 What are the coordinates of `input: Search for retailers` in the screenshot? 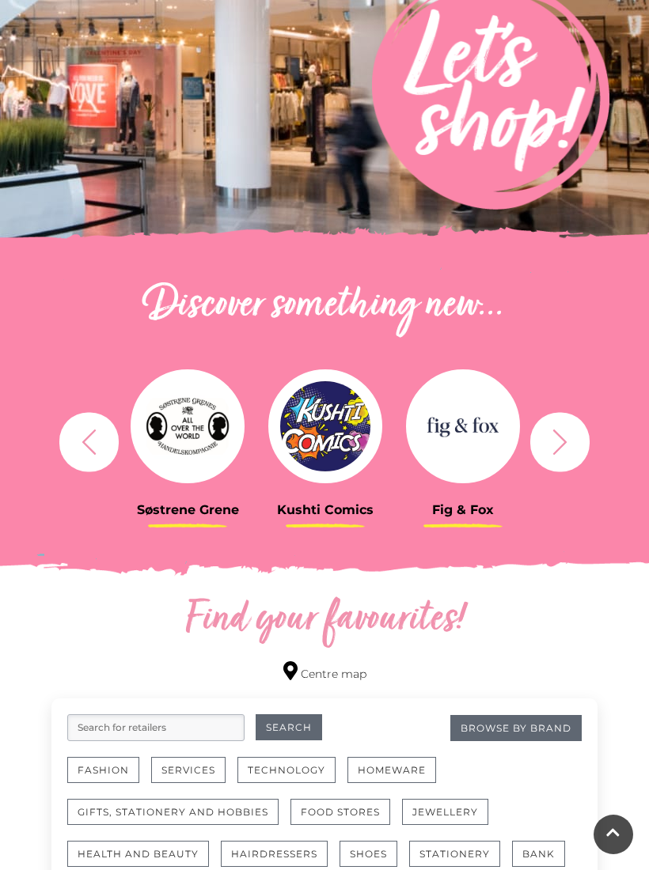 It's located at (156, 728).